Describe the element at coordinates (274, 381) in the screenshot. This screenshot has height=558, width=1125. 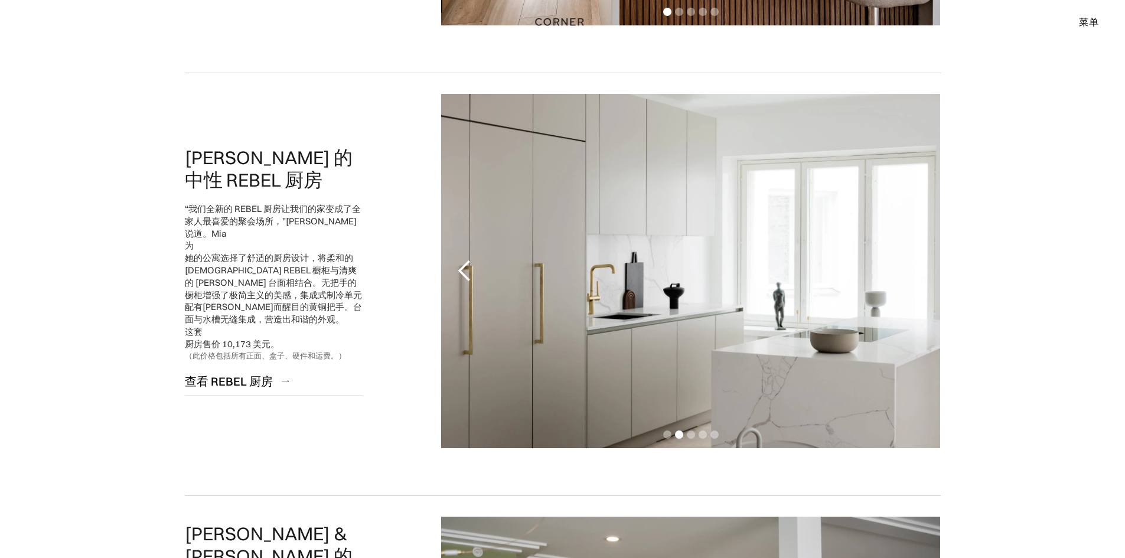
I see `a: 查看 REBEL 厨房` at that location.